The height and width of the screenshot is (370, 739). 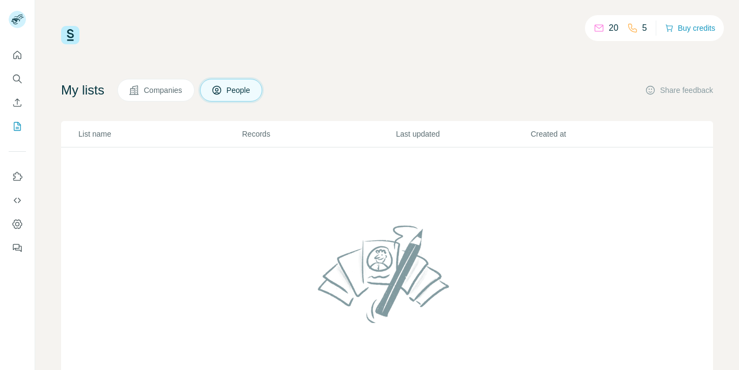 I want to click on button: Feedback, so click(x=17, y=248).